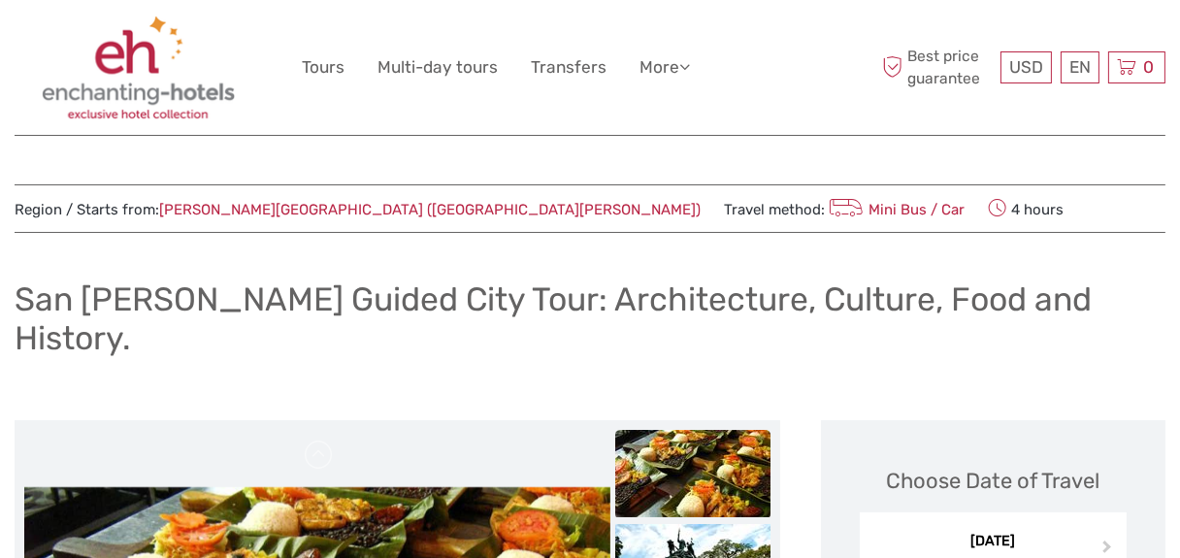 This screenshot has width=1180, height=558. What do you see at coordinates (1080, 67) in the screenshot?
I see `div: EN` at bounding box center [1080, 67].